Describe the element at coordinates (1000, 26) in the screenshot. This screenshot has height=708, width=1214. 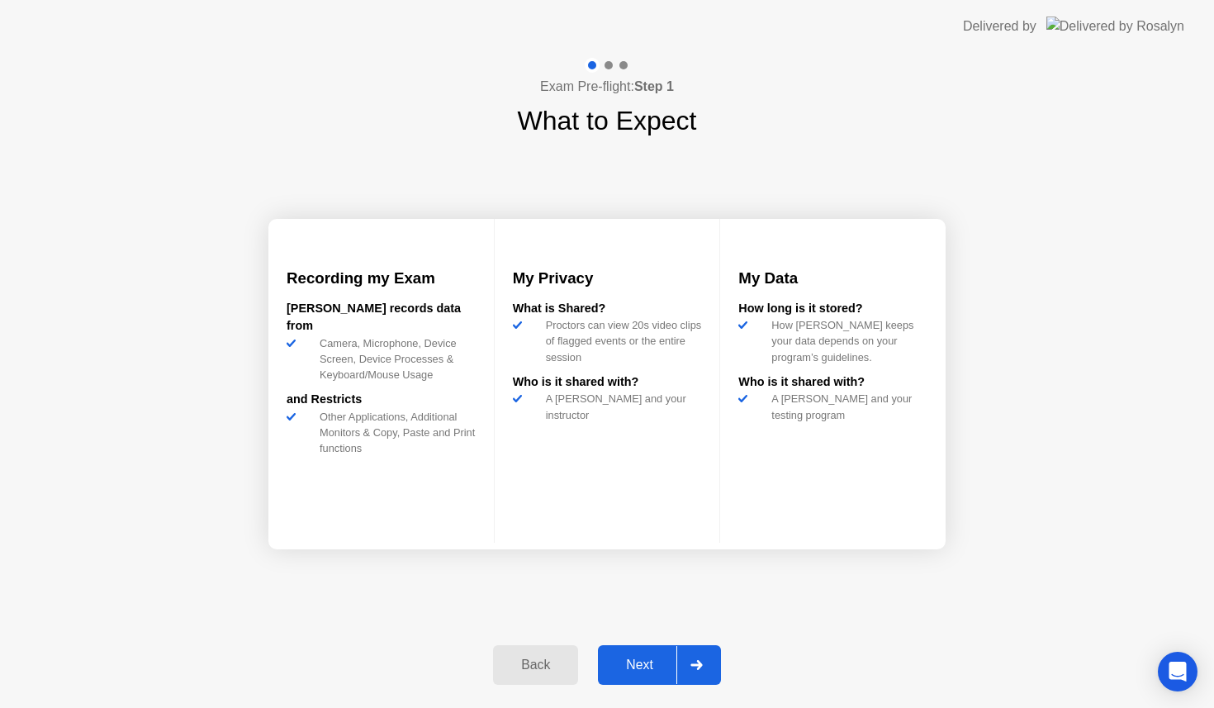
I see `div: Delivered by` at that location.